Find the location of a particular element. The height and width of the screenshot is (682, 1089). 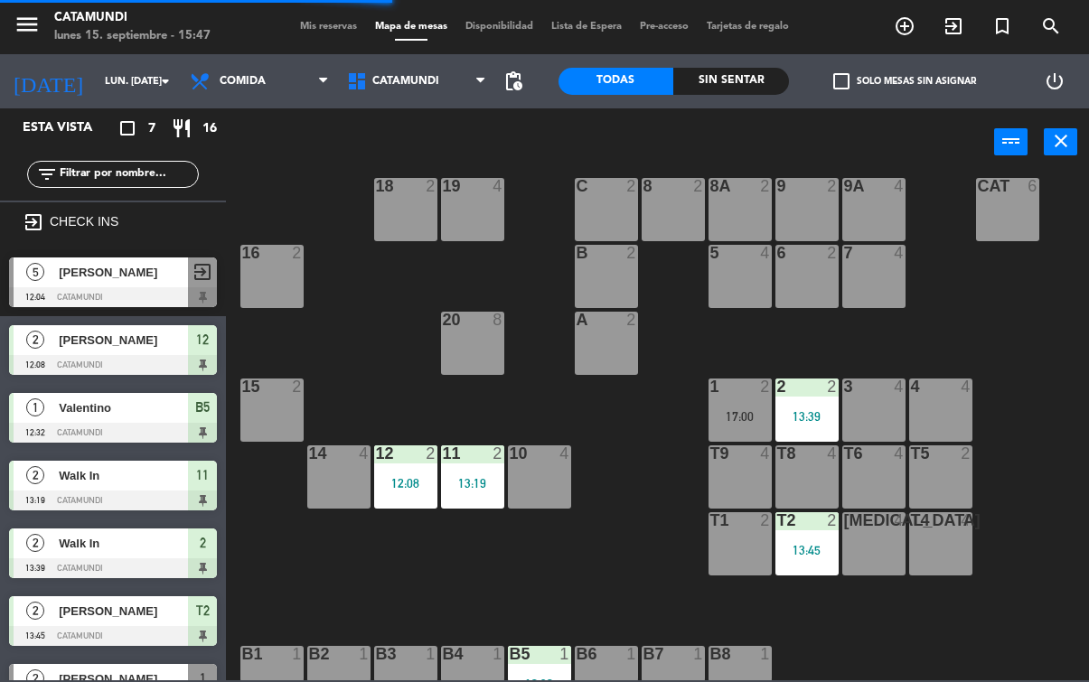

span: Disponibilidad is located at coordinates (499, 26).